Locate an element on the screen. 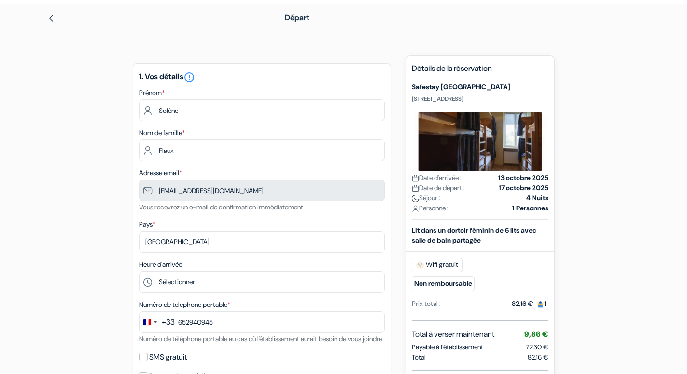 The image size is (687, 374). span: 9,86 € is located at coordinates (536, 334).